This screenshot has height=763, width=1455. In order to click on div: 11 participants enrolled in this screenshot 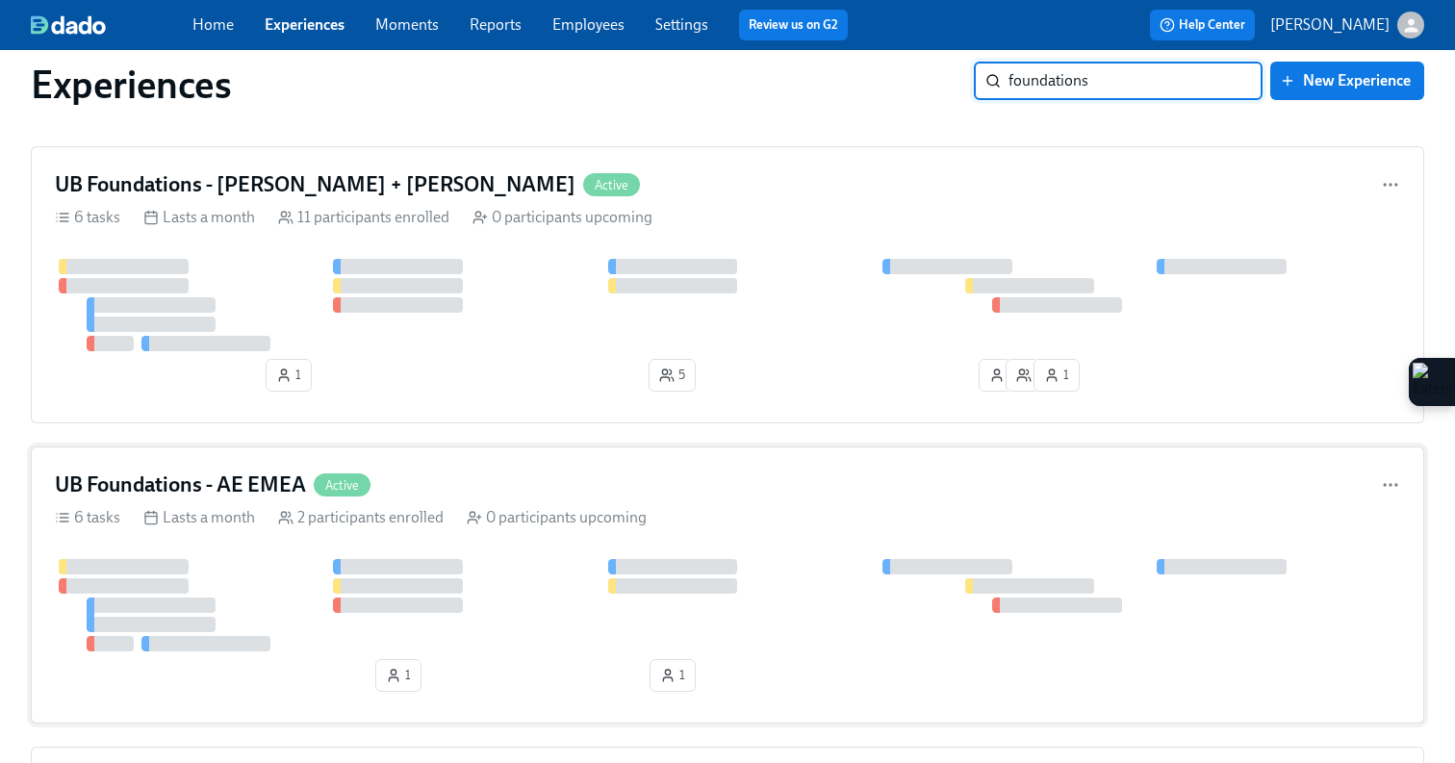, I will do `click(364, 217)`.